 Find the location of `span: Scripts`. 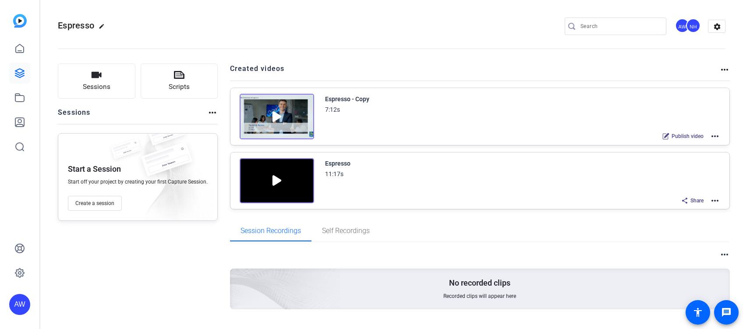

span: Scripts is located at coordinates (179, 87).